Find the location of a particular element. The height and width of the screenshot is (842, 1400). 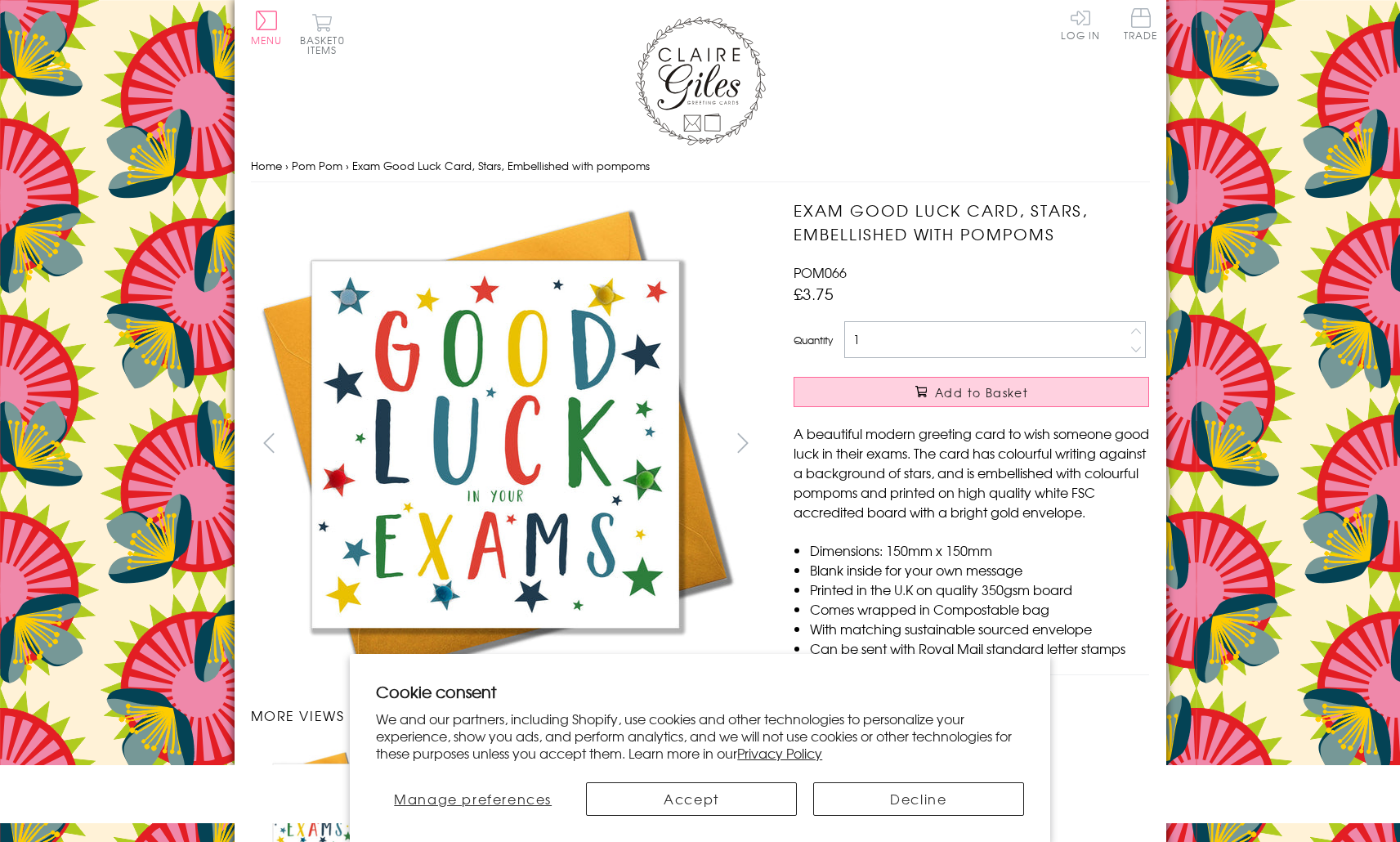

button: Accept is located at coordinates (692, 799).